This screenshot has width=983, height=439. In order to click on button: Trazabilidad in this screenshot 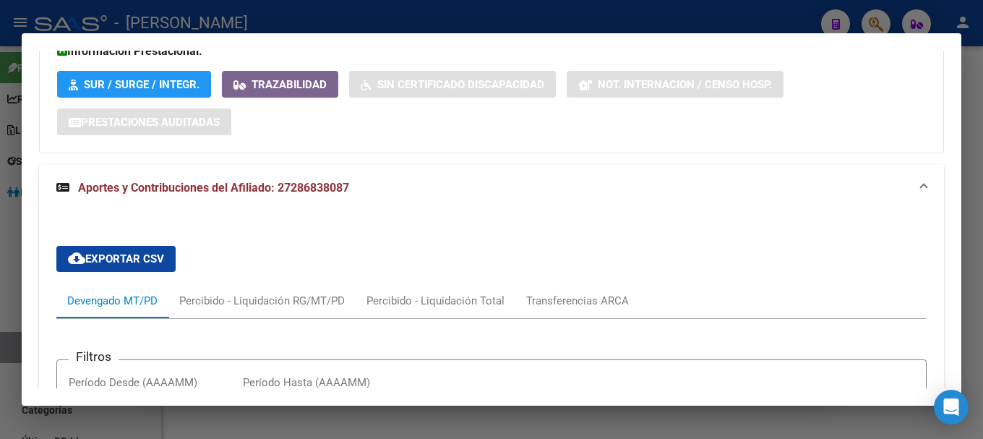, I will do `click(280, 84)`.